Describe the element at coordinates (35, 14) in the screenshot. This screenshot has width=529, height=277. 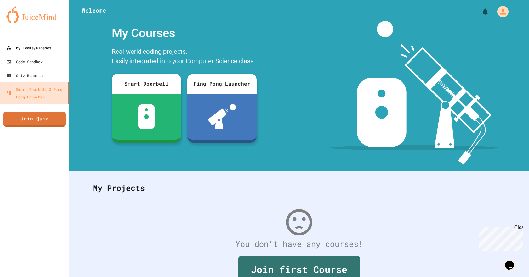
I see `img: logo-orange.svg` at that location.